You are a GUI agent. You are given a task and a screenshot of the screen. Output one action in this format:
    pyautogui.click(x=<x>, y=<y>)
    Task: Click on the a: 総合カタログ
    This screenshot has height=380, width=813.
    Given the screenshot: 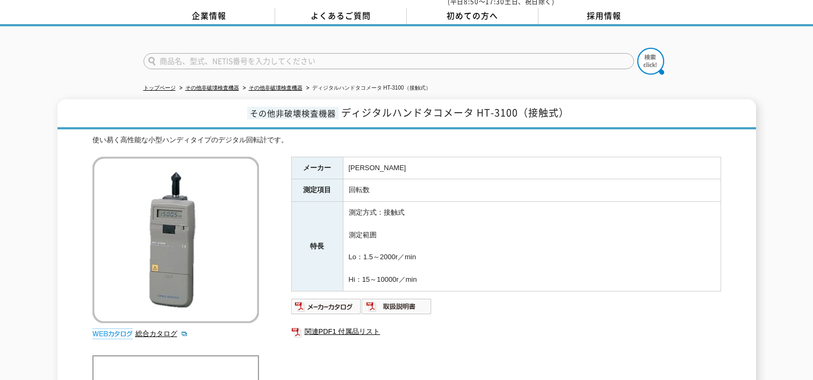 What is the action you would take?
    pyautogui.click(x=162, y=334)
    